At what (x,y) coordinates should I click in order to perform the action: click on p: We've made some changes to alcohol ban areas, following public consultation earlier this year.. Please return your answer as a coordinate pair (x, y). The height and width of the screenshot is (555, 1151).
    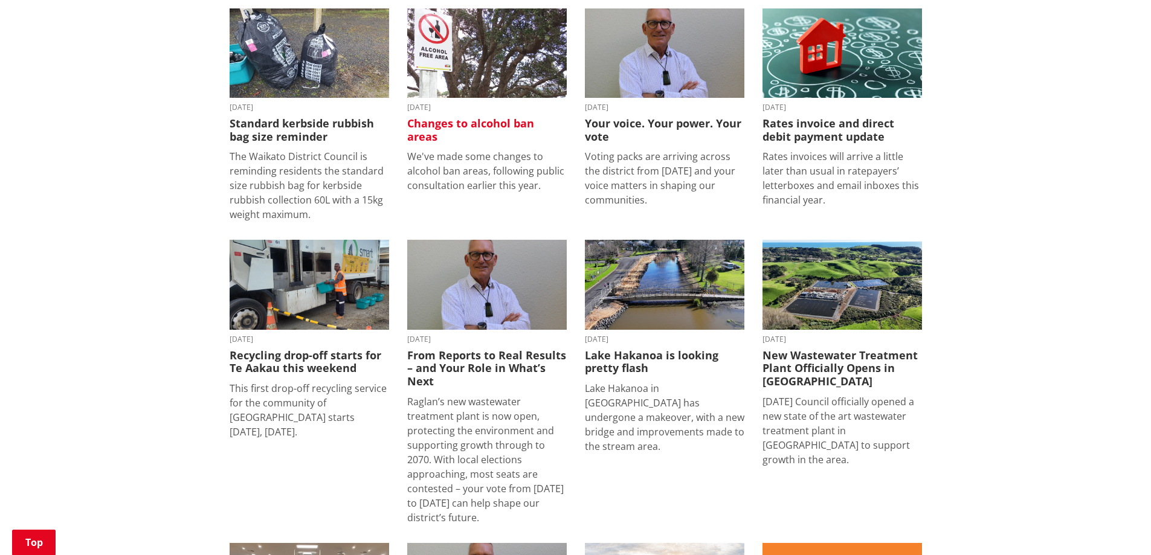
    Looking at the image, I should click on (487, 171).